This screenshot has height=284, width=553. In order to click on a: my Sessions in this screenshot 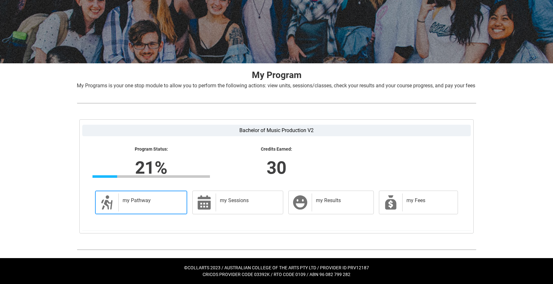, I will do `click(238, 203)`.